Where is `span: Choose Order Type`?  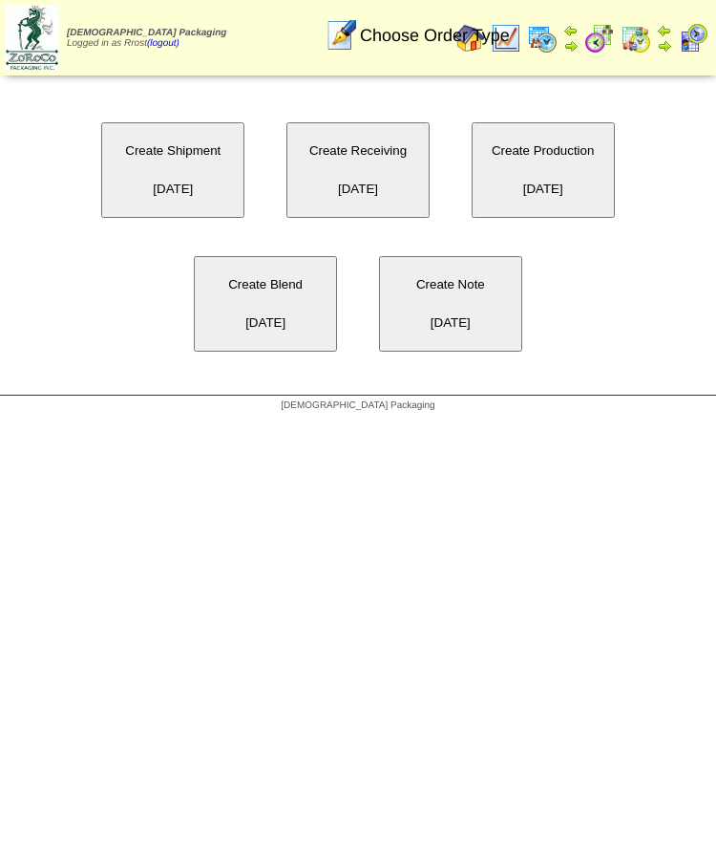
span: Choose Order Type is located at coordinates (435, 35).